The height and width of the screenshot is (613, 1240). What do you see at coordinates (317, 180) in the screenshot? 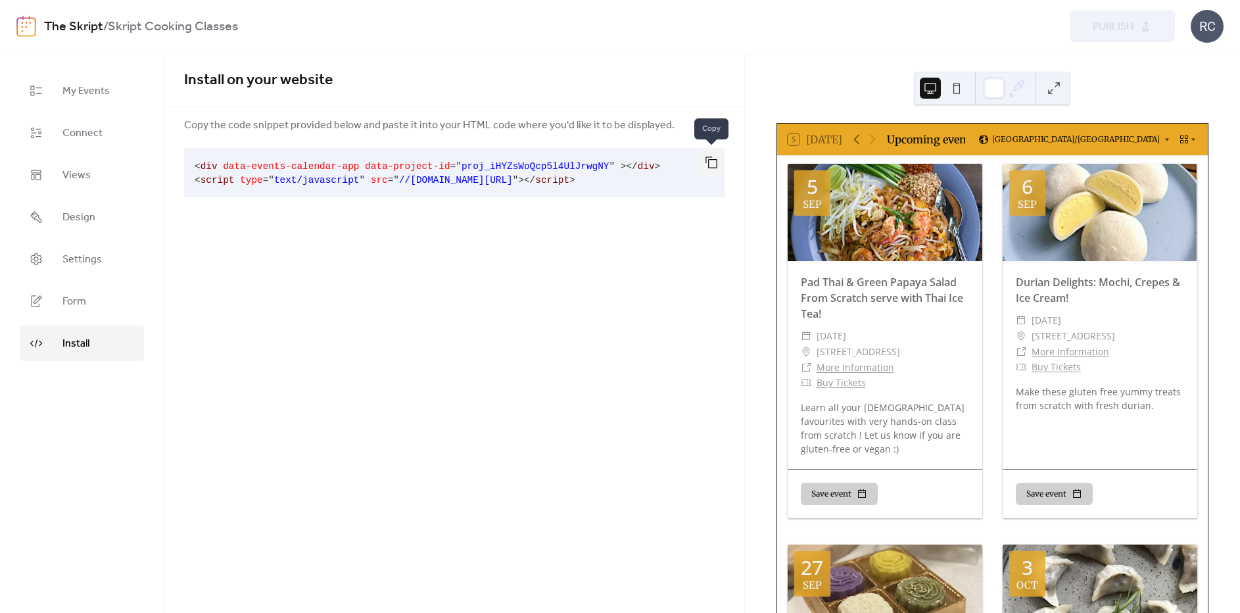
I see `span: text/javascript` at bounding box center [317, 180].